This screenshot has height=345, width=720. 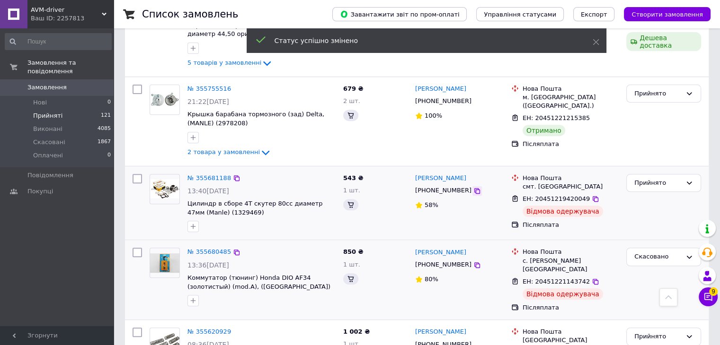 What do you see at coordinates (708, 297) in the screenshot?
I see `button: Чат з покупцем9` at bounding box center [708, 297].